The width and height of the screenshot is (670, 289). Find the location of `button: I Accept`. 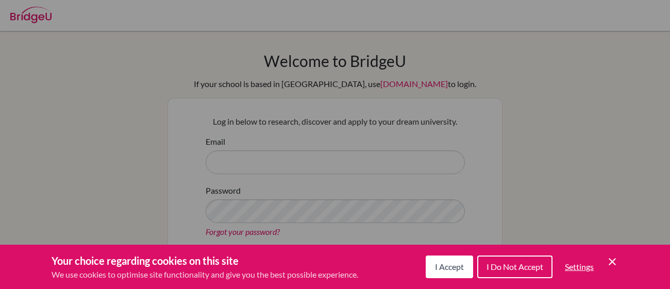

button: I Accept is located at coordinates (449, 267).